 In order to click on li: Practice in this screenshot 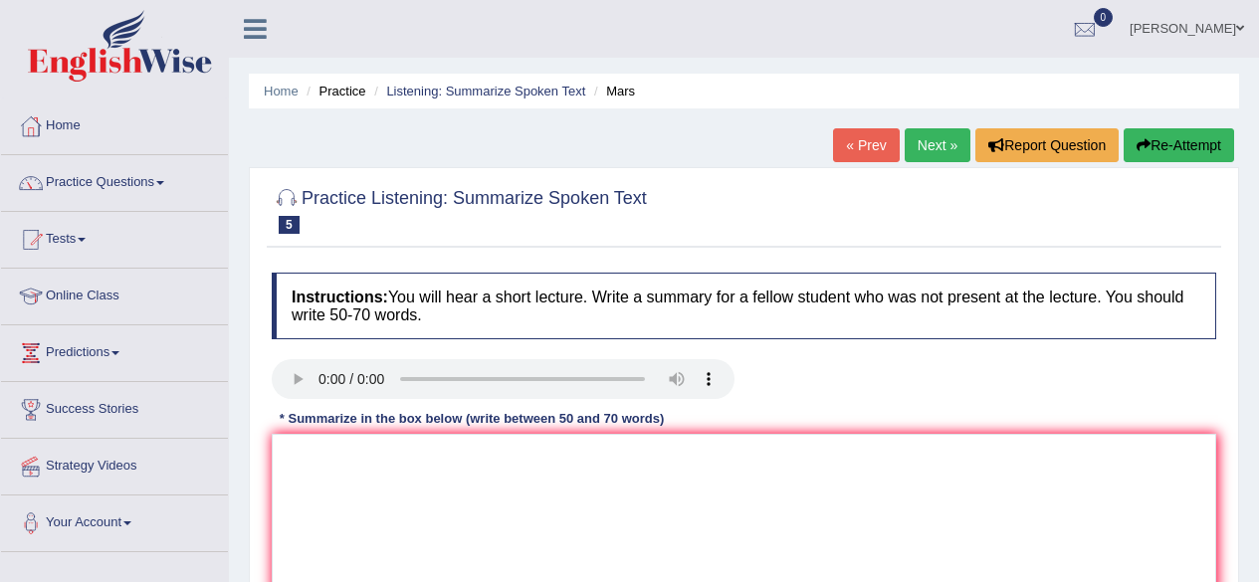, I will do `click(333, 91)`.